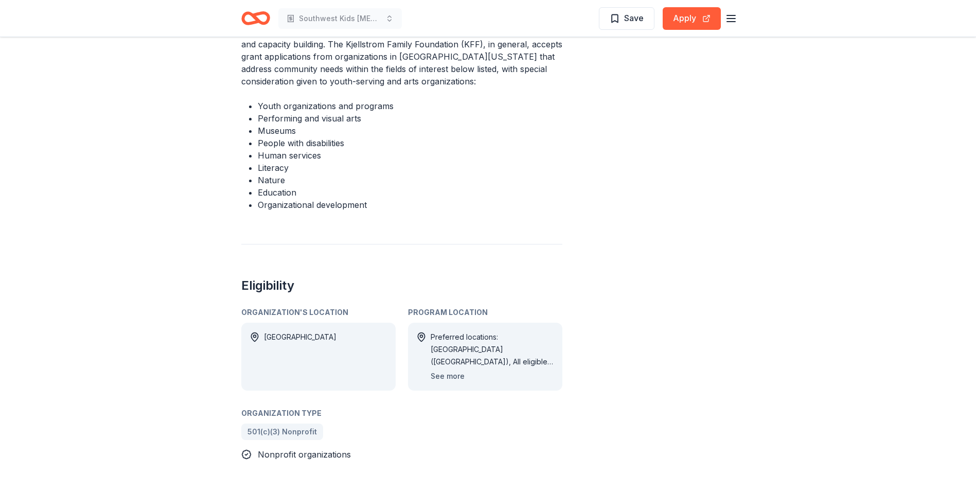 The image size is (976, 491). I want to click on li: Youth organizations and programs, so click(410, 106).